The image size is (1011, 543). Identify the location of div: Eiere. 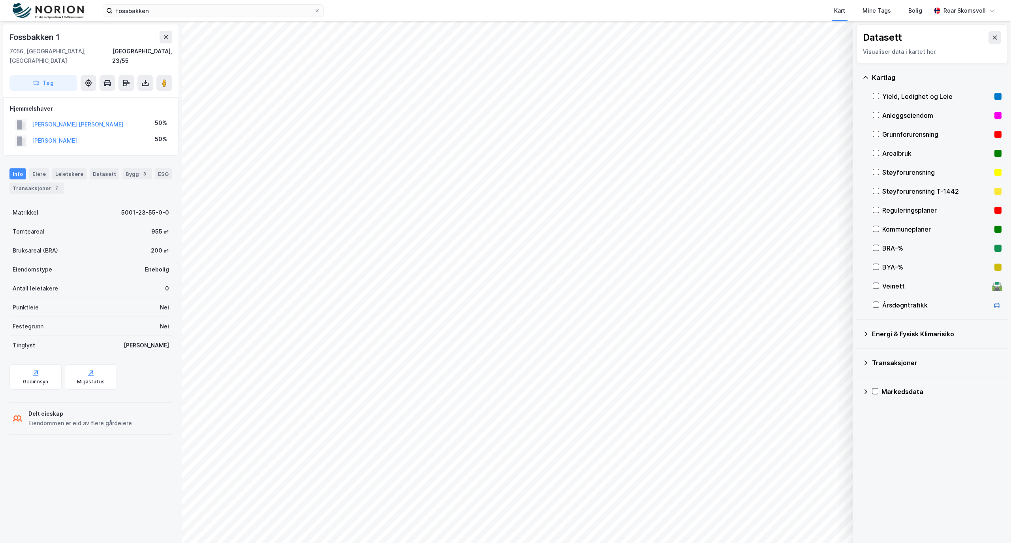
(39, 174).